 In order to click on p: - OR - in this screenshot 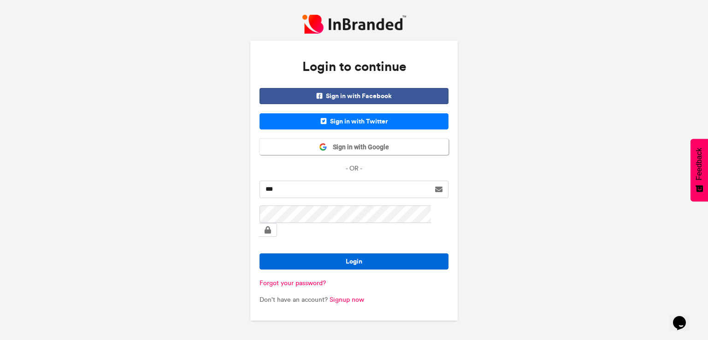, I will do `click(354, 169)`.